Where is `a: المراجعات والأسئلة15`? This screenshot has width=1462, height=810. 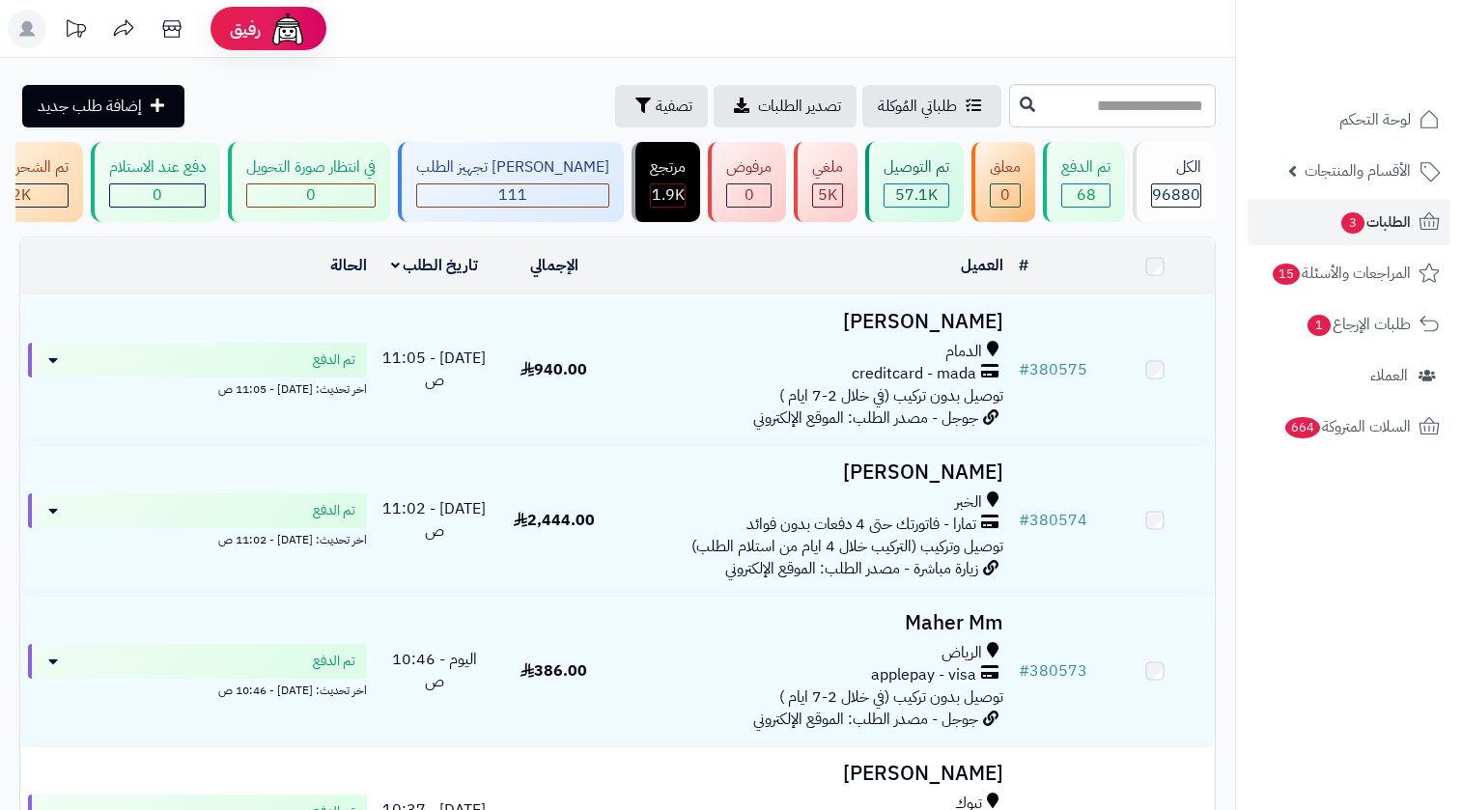 a: المراجعات والأسئلة15 is located at coordinates (1349, 273).